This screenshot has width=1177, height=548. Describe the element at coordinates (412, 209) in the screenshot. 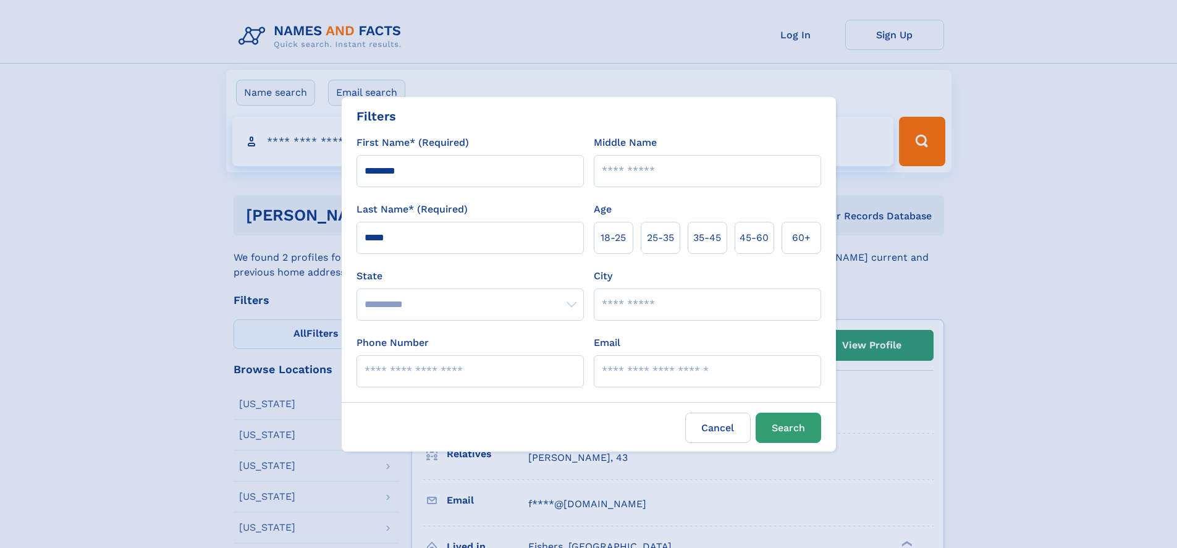

I see `label: Last Name* (Required)` at that location.